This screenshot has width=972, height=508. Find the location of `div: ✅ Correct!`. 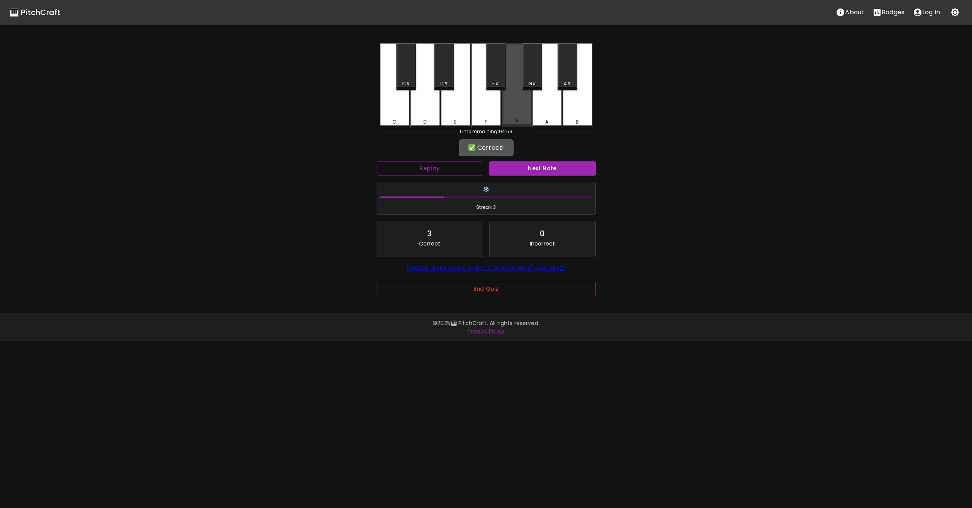

div: ✅ Correct! is located at coordinates (486, 148).